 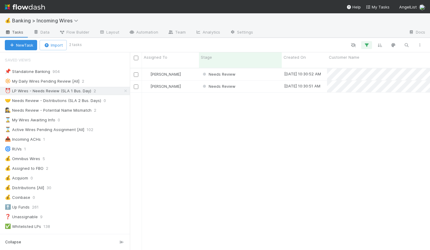 What do you see at coordinates (74, 33) in the screenshot?
I see `a: Flow Builder` at bounding box center [74, 33].